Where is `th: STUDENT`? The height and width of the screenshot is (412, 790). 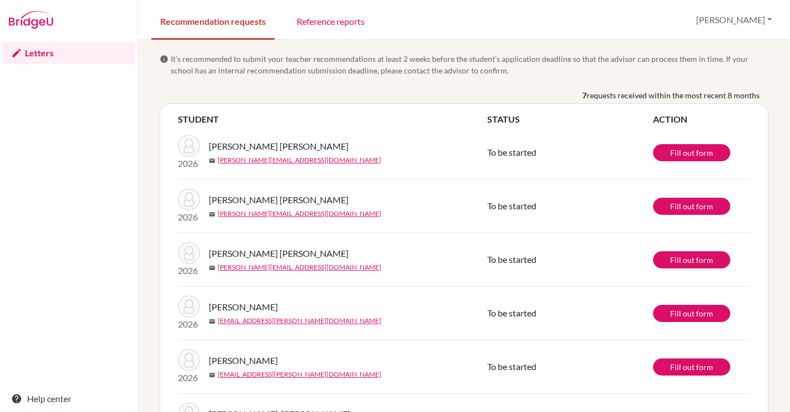 th: STUDENT is located at coordinates (333, 119).